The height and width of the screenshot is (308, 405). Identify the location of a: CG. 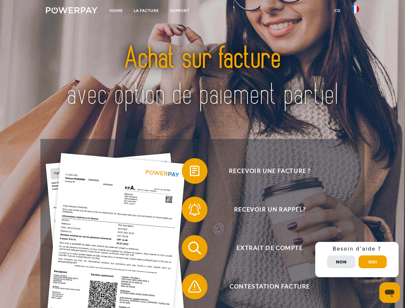
(337, 11).